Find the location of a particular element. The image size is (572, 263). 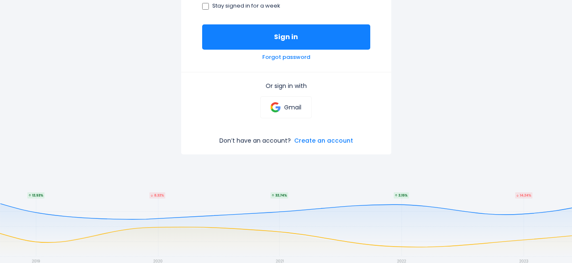

button: Sign in is located at coordinates (286, 37).